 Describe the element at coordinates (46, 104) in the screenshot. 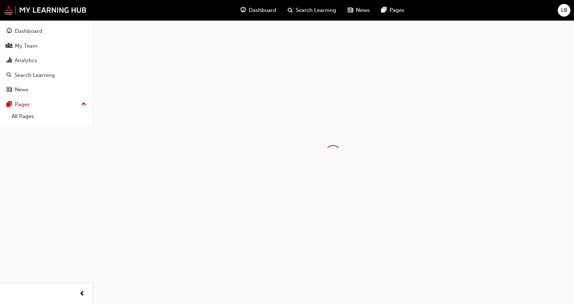

I see `button: Pages` at that location.